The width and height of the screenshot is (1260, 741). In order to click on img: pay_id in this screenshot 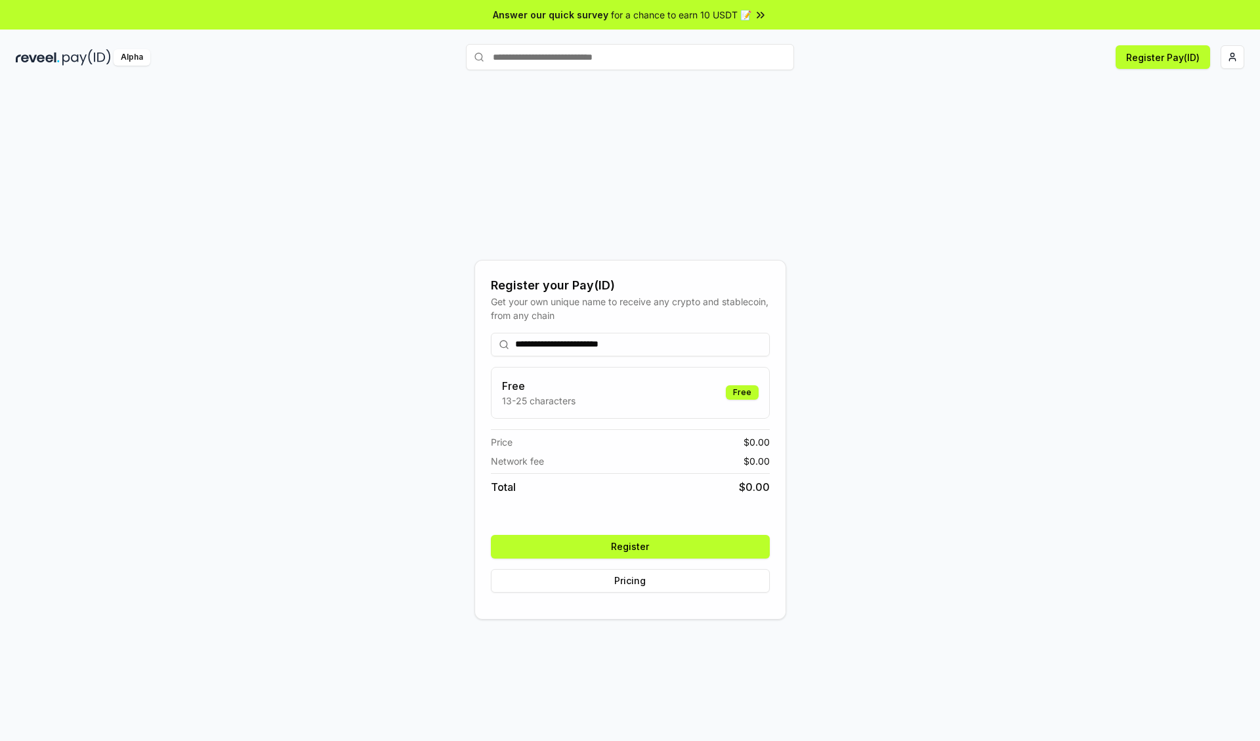, I will do `click(87, 57)`.